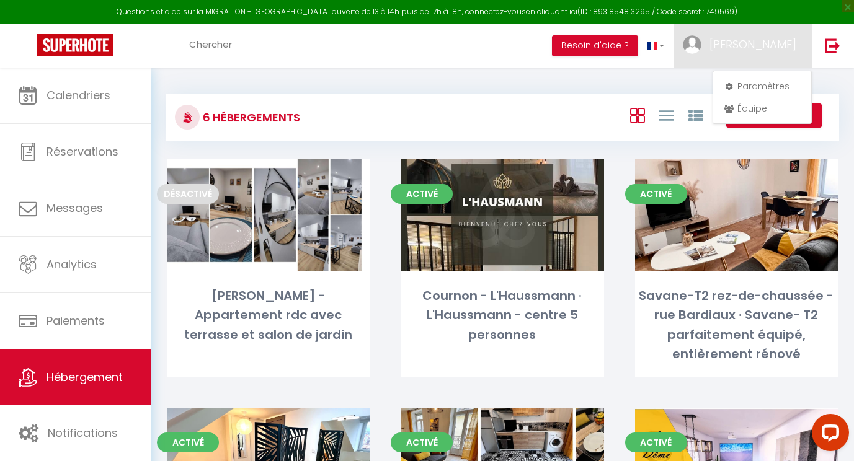  Describe the element at coordinates (666, 115) in the screenshot. I see `a: Vue en Liste` at that location.